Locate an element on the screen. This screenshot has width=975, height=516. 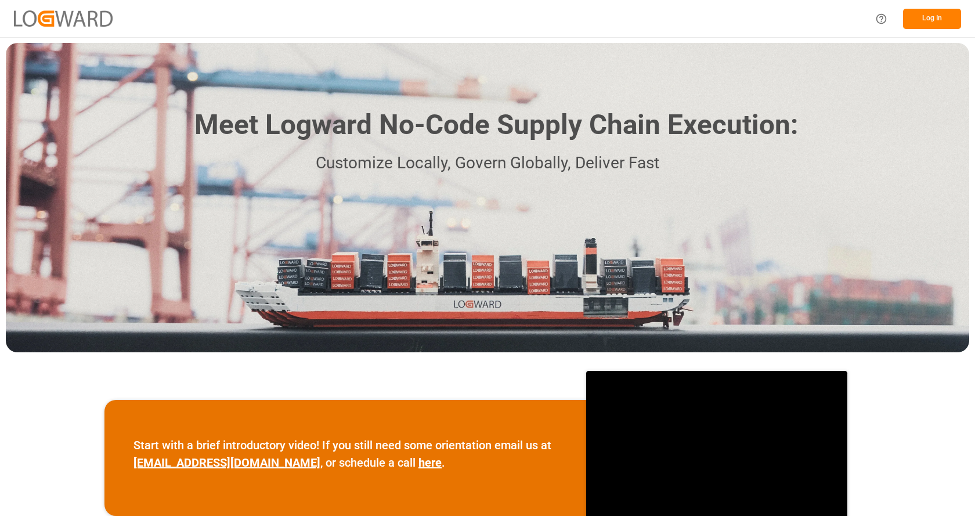
p: Start with a brief introductory video! If you still need some orientation email us at , or schedu... is located at coordinates (345, 454).